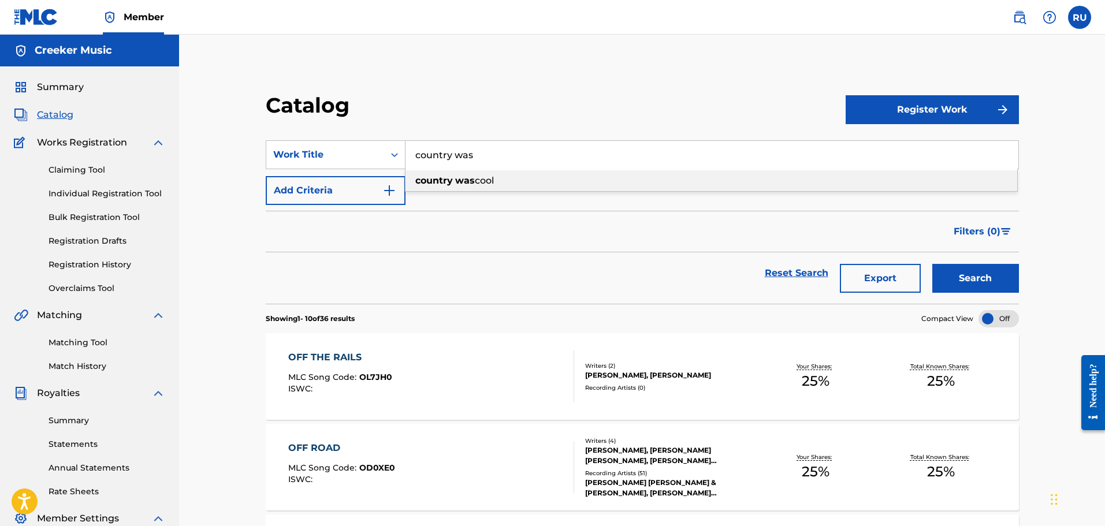 Image resolution: width=1105 pixels, height=526 pixels. I want to click on div: Recording Artists ( 51 ), so click(669, 473).